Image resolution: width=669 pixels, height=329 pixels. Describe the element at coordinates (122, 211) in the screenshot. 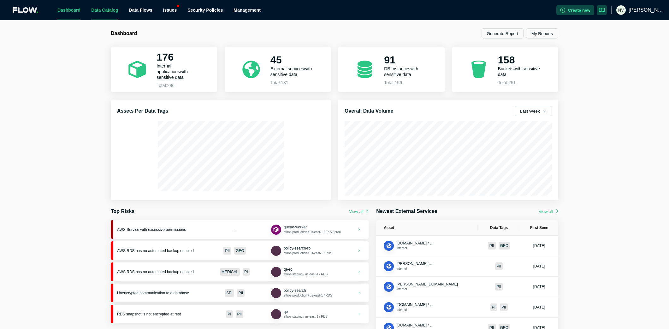

I see `h3: Top Risks` at that location.